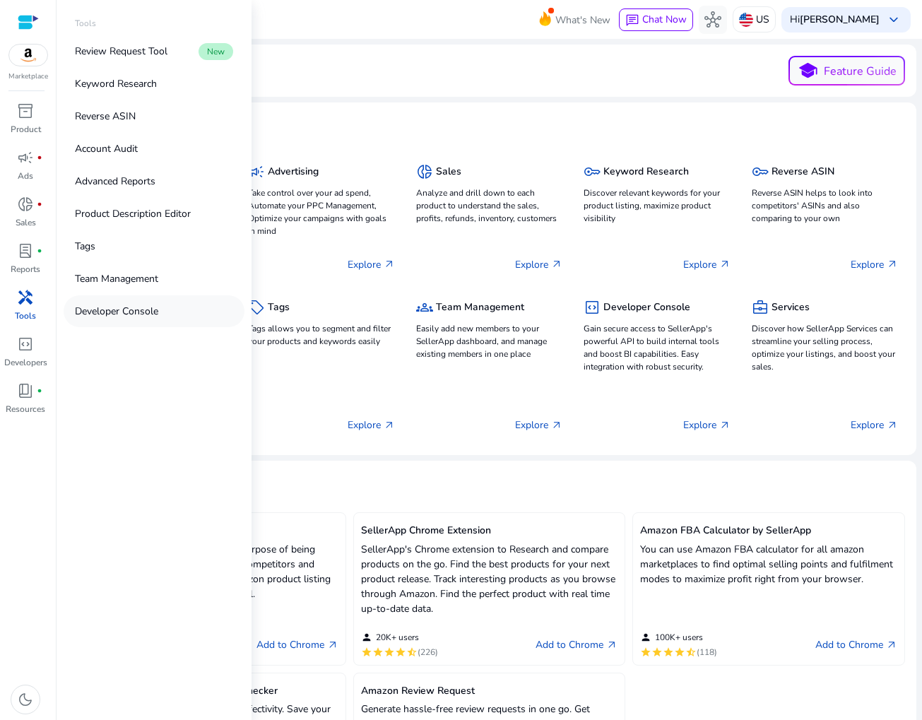  What do you see at coordinates (746, 20) in the screenshot?
I see `img: us.svg` at bounding box center [746, 20].